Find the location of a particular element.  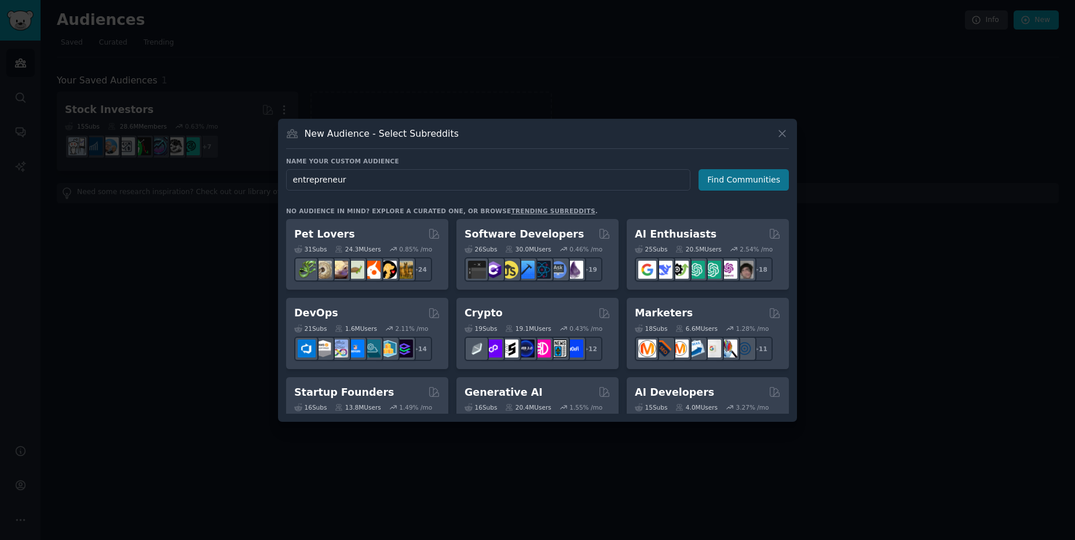

div: 1.28 % /mo is located at coordinates (752, 328).